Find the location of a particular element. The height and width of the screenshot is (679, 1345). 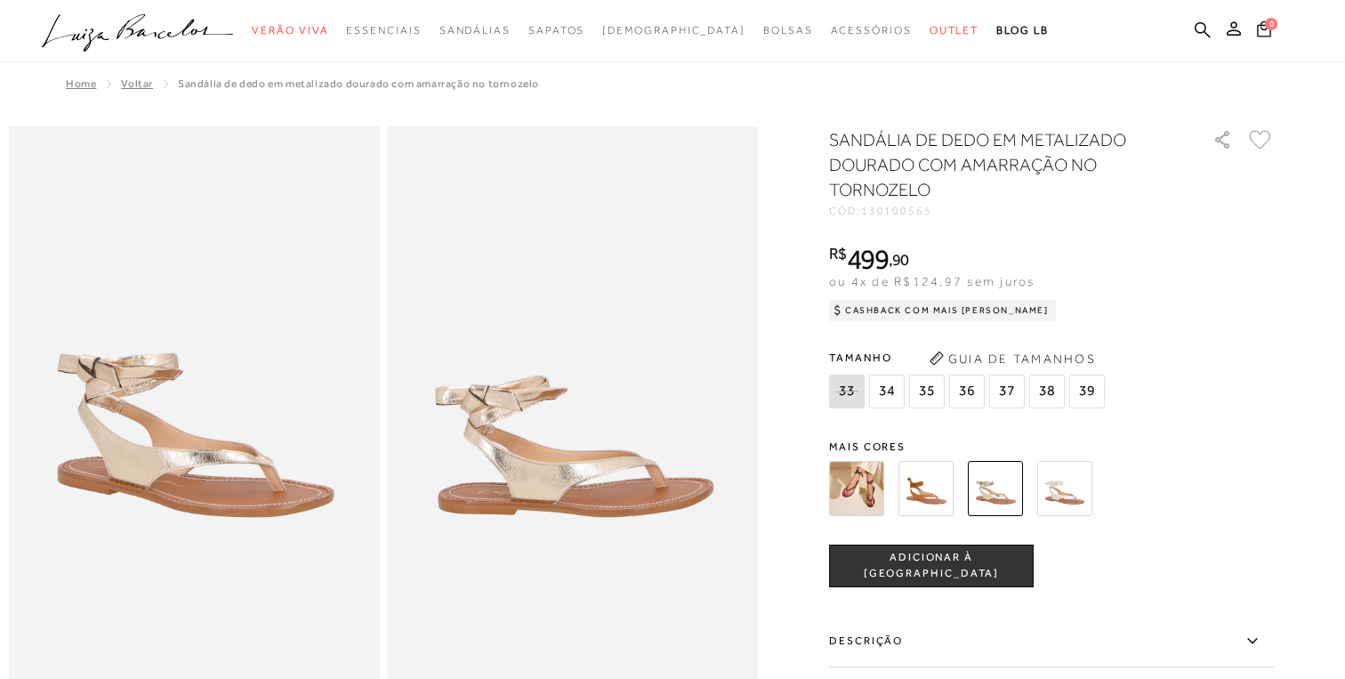

span: Bolsas is located at coordinates (788, 30).